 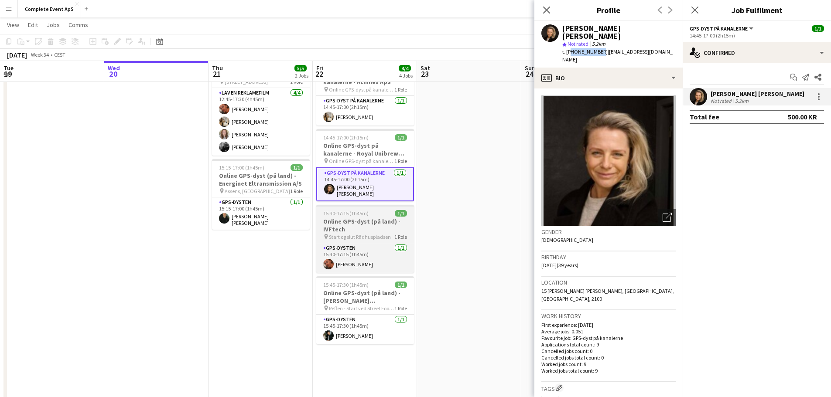 I want to click on div: 15:30-17:15 (1h45m)1/1Online GPS-dyst (på land) - IVFtech Start og slut Rådhuspladsen1 RoleGPS-dy..., so click(x=365, y=239).